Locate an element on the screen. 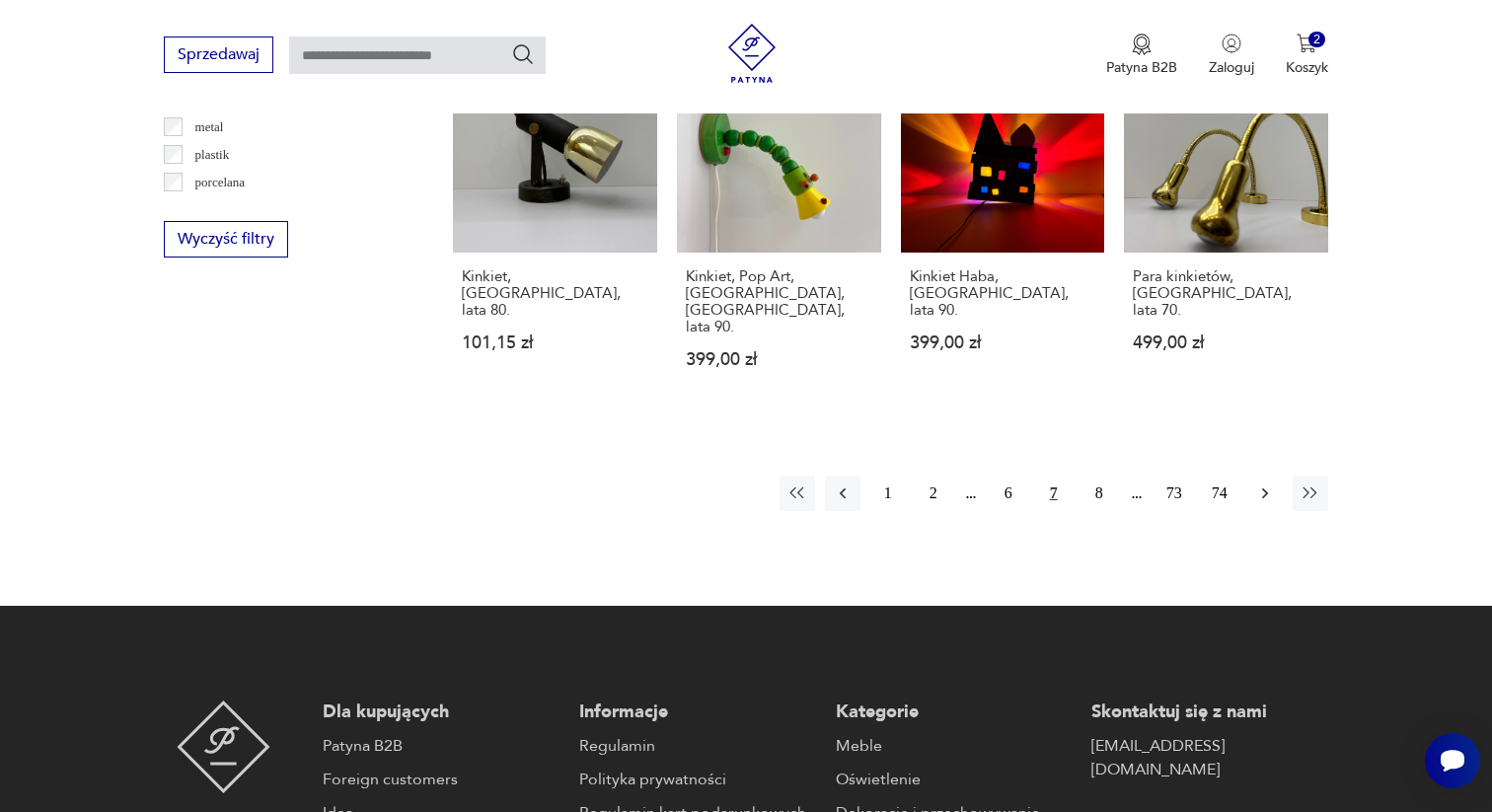  p: metal is located at coordinates (209, 128).